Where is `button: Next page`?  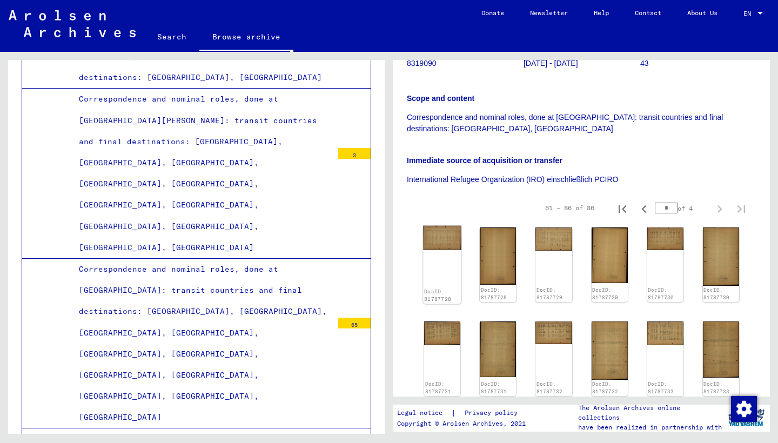 button: Next page is located at coordinates (719, 208).